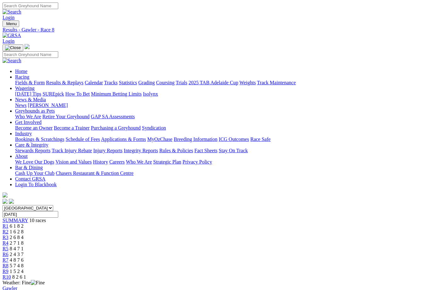  I want to click on a: Weights, so click(248, 83).